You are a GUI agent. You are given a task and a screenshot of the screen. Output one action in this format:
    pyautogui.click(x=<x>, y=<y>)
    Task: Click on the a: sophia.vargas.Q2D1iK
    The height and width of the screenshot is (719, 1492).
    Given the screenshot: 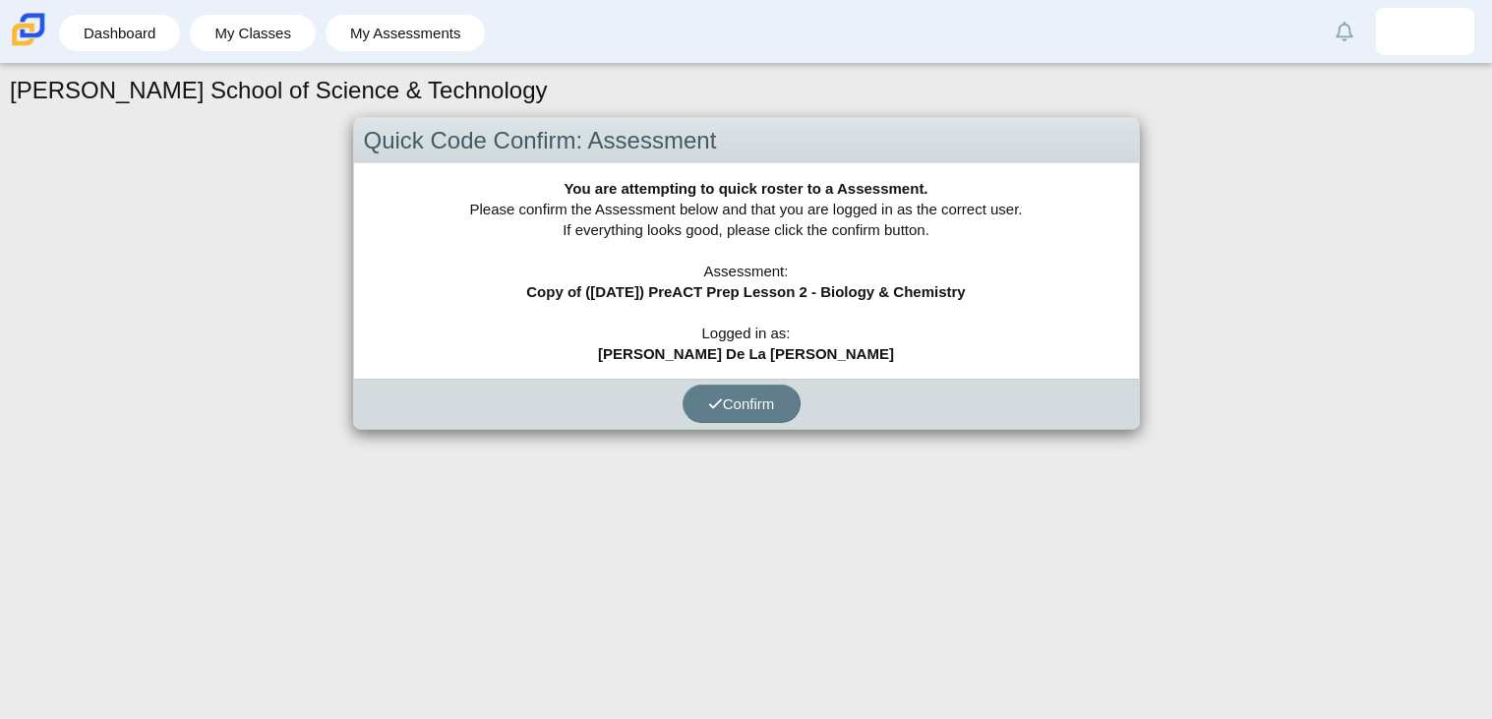 What is the action you would take?
    pyautogui.click(x=1425, y=31)
    